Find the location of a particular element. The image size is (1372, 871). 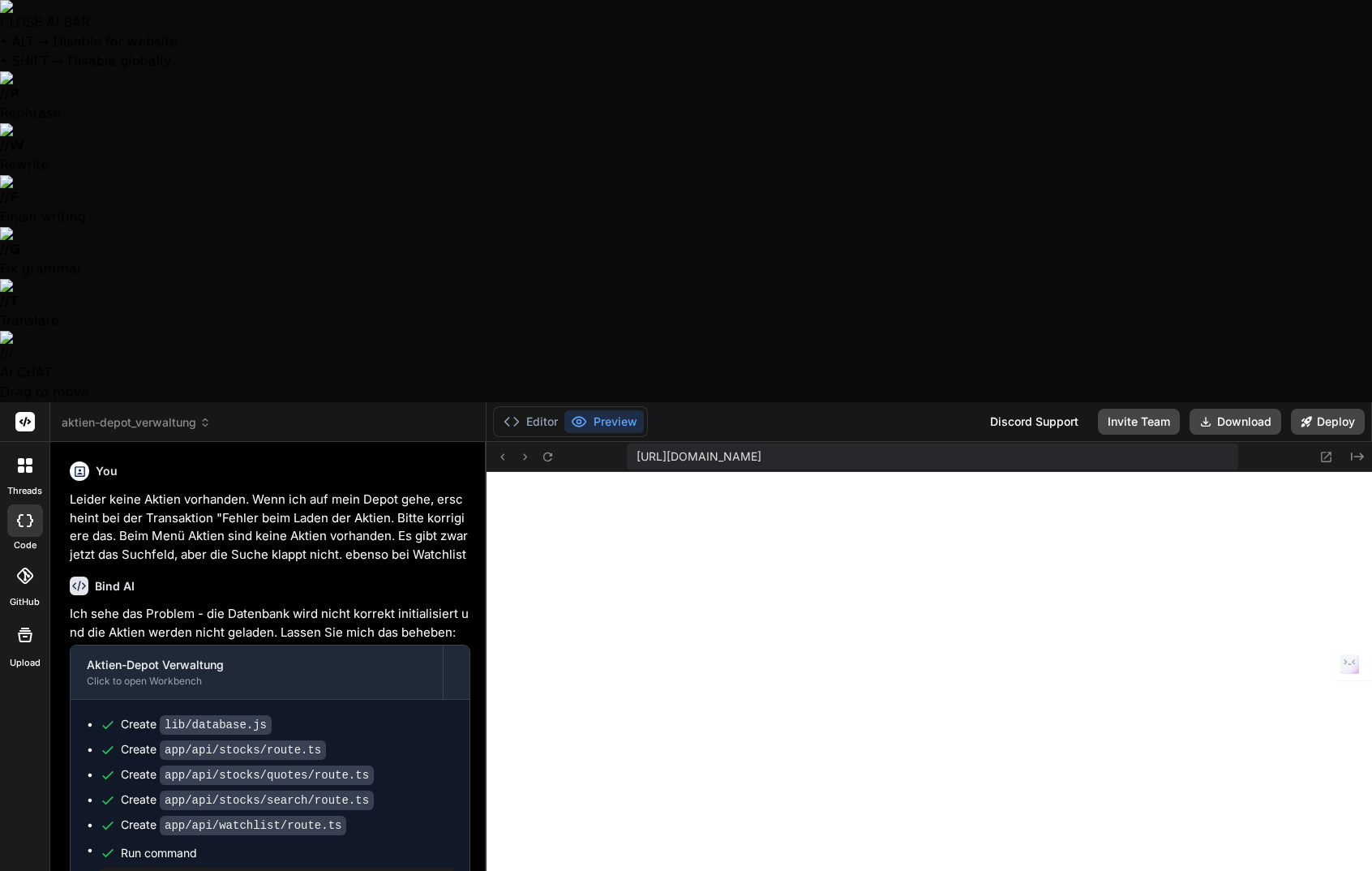

span: aktien-depot_verwaltung is located at coordinates (137, 423).